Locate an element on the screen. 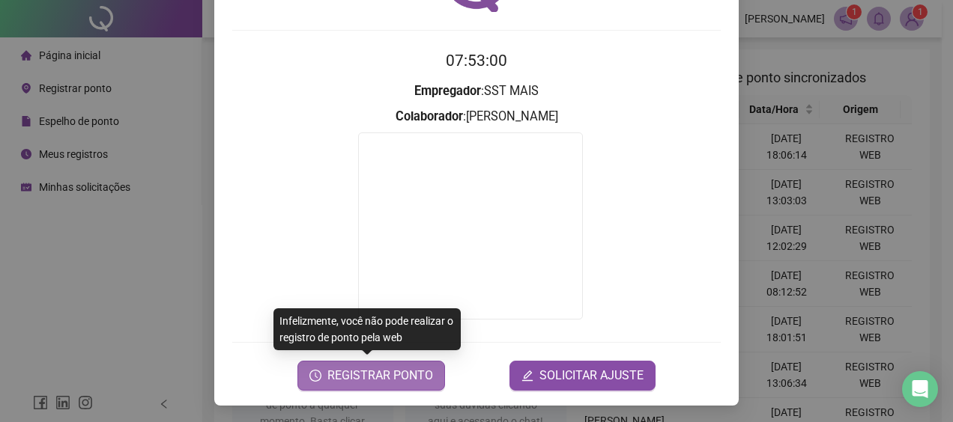  span: SOLICITAR AJUSTE is located at coordinates (591, 376).